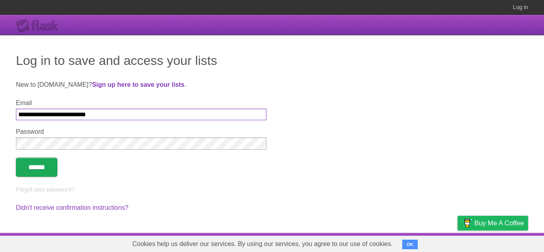  I want to click on a: Terms, so click(429, 243).